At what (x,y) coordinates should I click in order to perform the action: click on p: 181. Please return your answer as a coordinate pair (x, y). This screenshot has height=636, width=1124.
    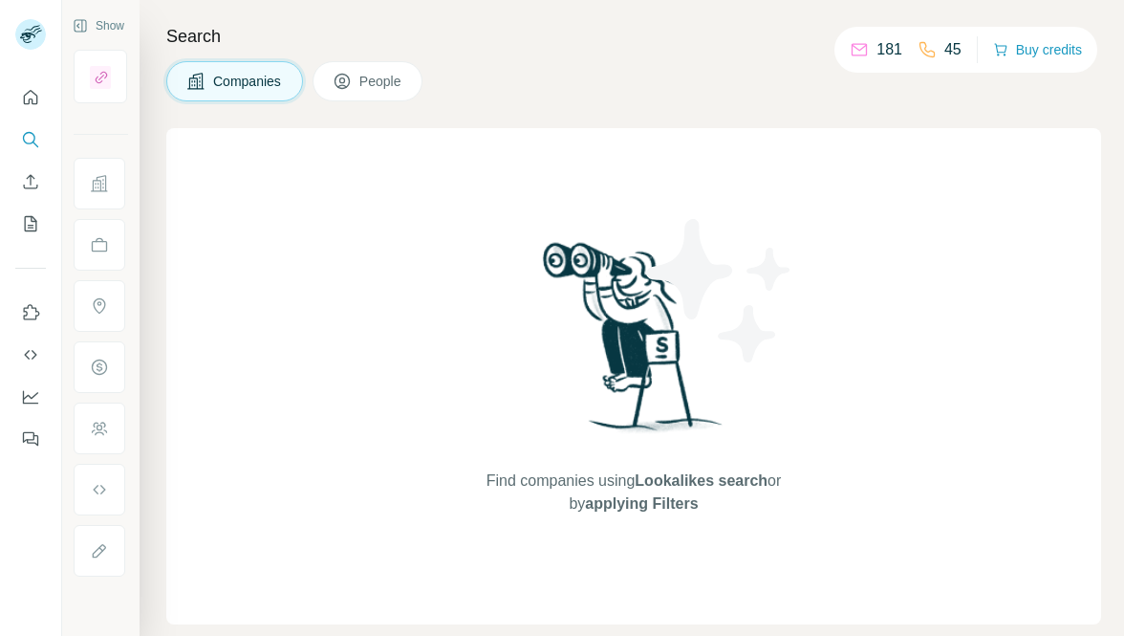
    Looking at the image, I should click on (889, 50).